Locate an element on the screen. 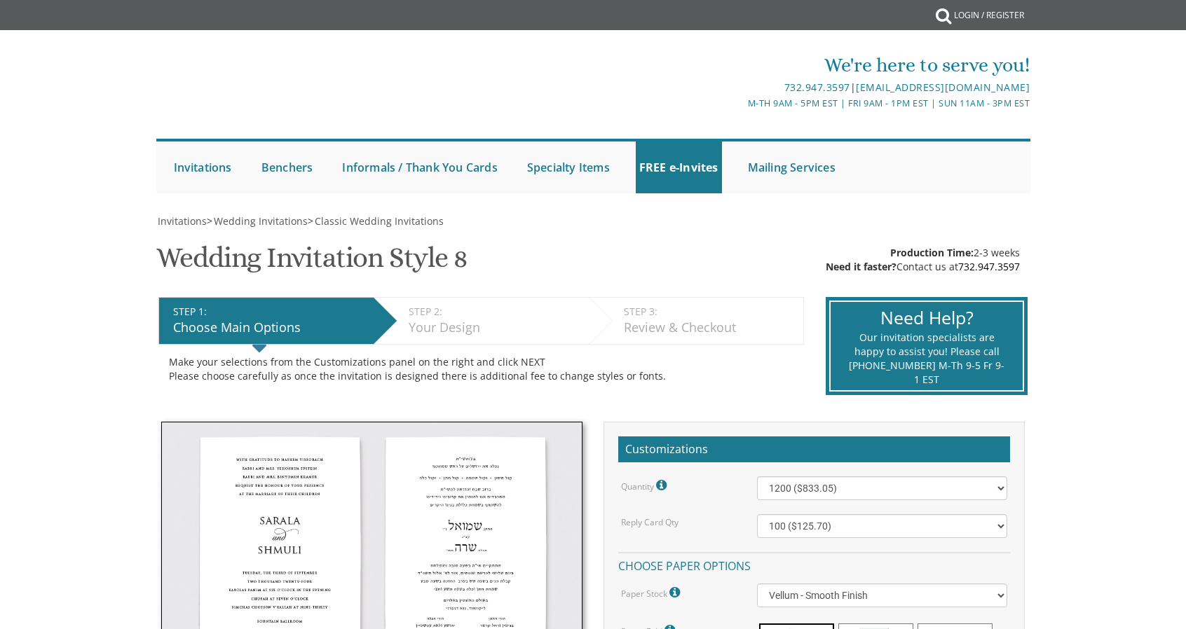 This screenshot has width=1186, height=629. a: Specialty Items is located at coordinates (568, 168).